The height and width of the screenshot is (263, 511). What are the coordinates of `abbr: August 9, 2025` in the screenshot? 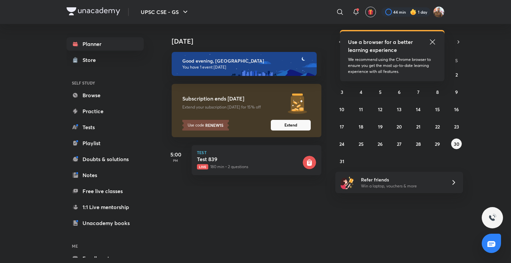 It's located at (456, 92).